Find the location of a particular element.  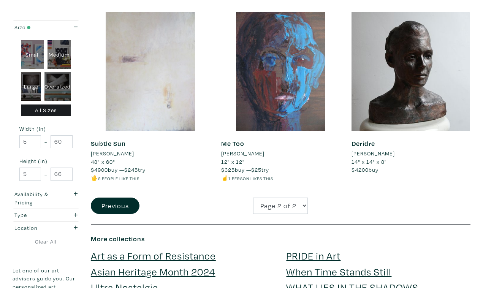

span: $4900 is located at coordinates (99, 169).